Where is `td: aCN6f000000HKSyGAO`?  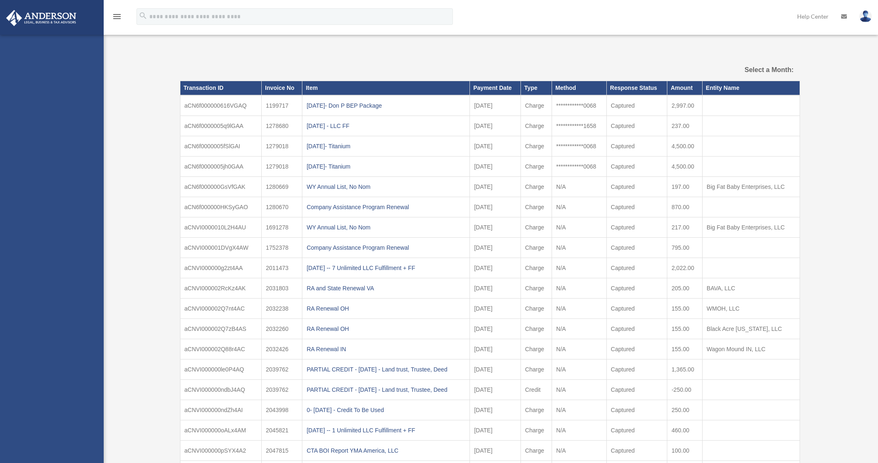 td: aCN6f000000HKSyGAO is located at coordinates (221, 207).